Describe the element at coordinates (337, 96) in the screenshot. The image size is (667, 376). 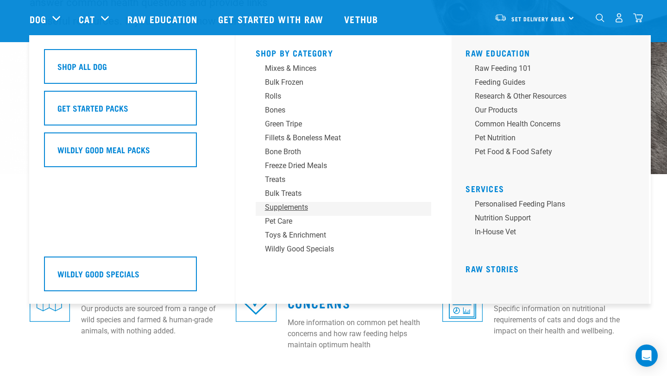
I see `div: Rolls` at that location.